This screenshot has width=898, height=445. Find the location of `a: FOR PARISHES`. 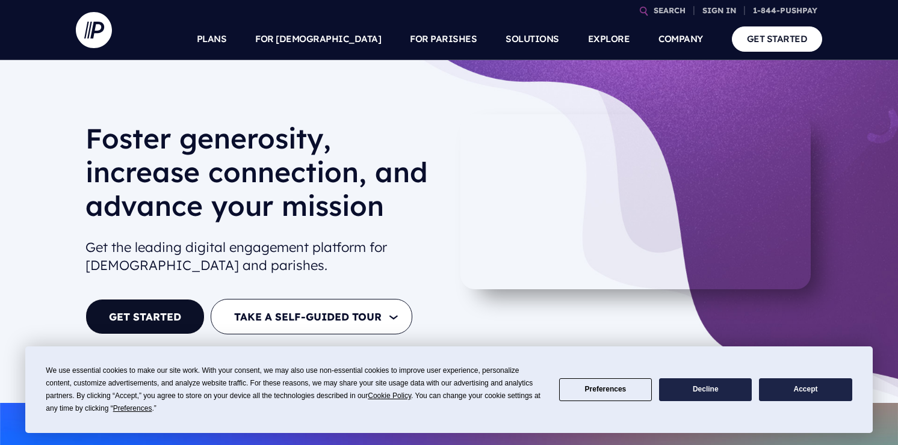

a: FOR PARISHES is located at coordinates (443, 39).